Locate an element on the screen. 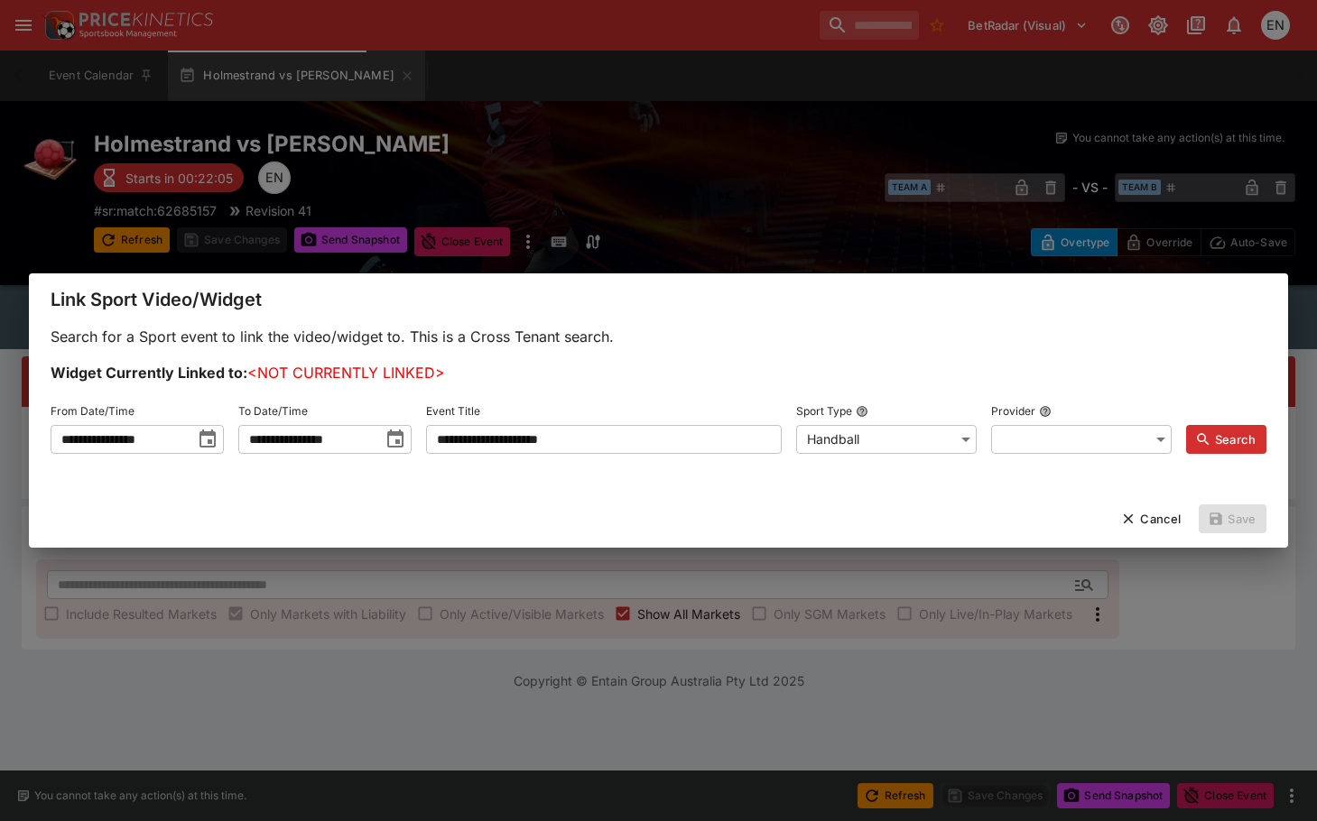 The height and width of the screenshot is (821, 1317). div: Handball is located at coordinates (886, 439).